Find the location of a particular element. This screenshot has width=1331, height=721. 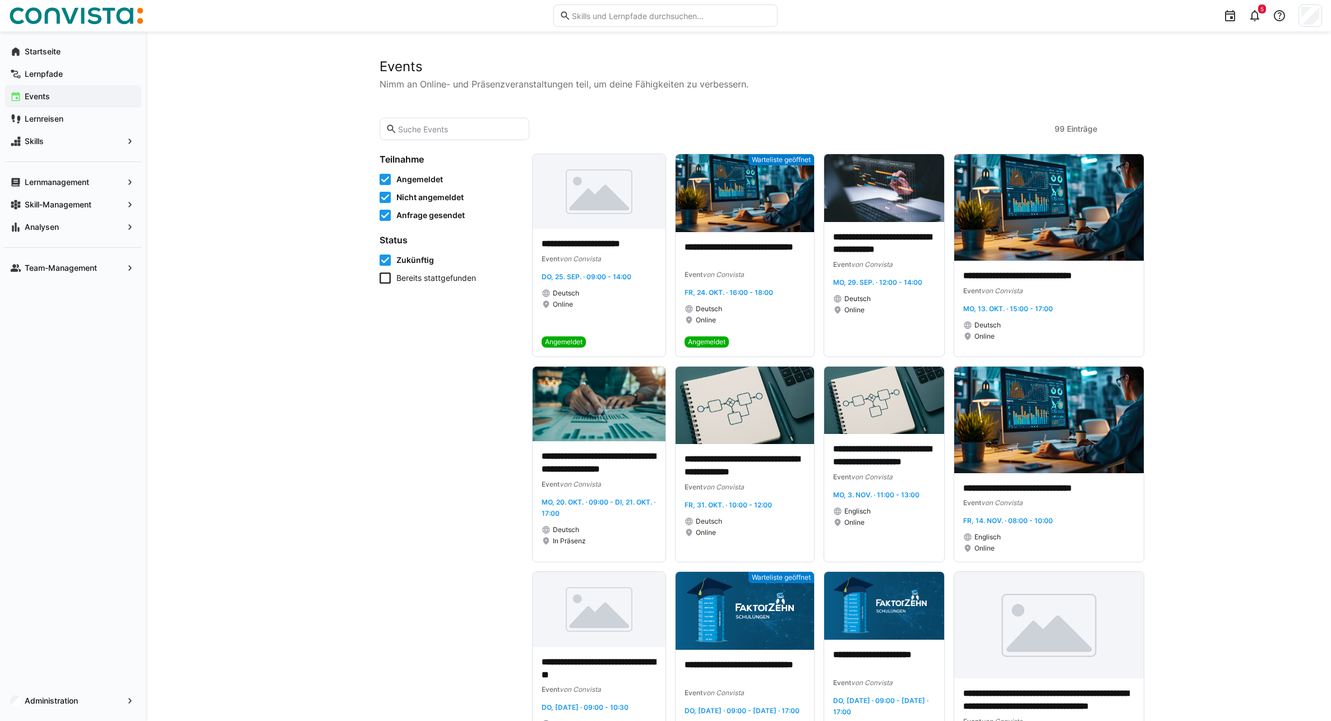

span: Fr, 14. Nov. · 08:00 - 10:00 is located at coordinates (1008, 520).